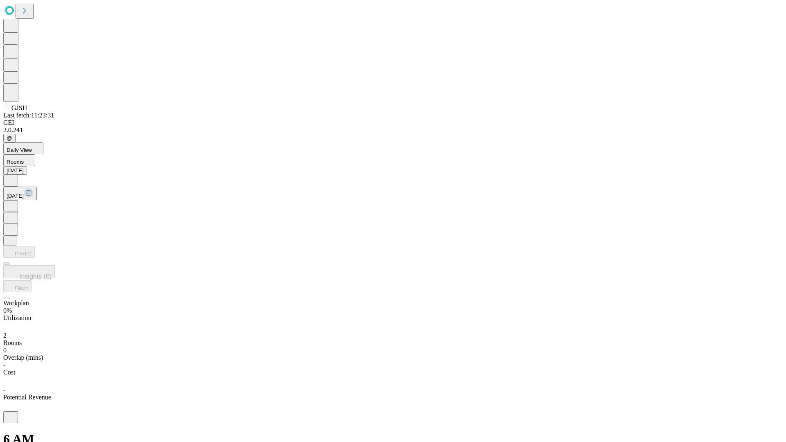 Image resolution: width=786 pixels, height=442 pixels. I want to click on span: Utilization, so click(17, 318).